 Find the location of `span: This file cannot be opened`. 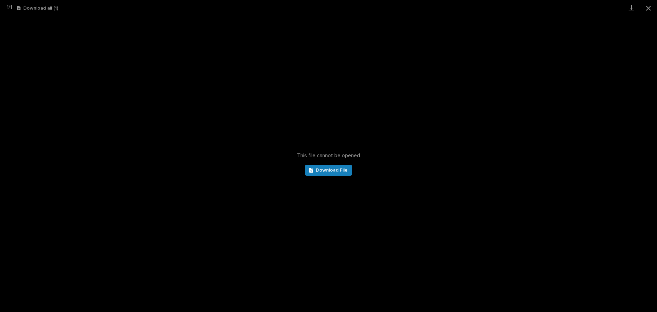

span: This file cannot be opened is located at coordinates (328, 155).